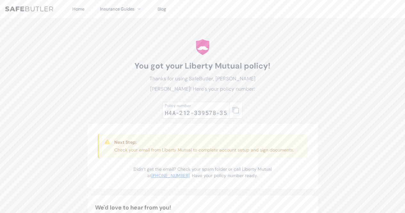  What do you see at coordinates (162, 9) in the screenshot?
I see `a: Blog` at bounding box center [162, 9].